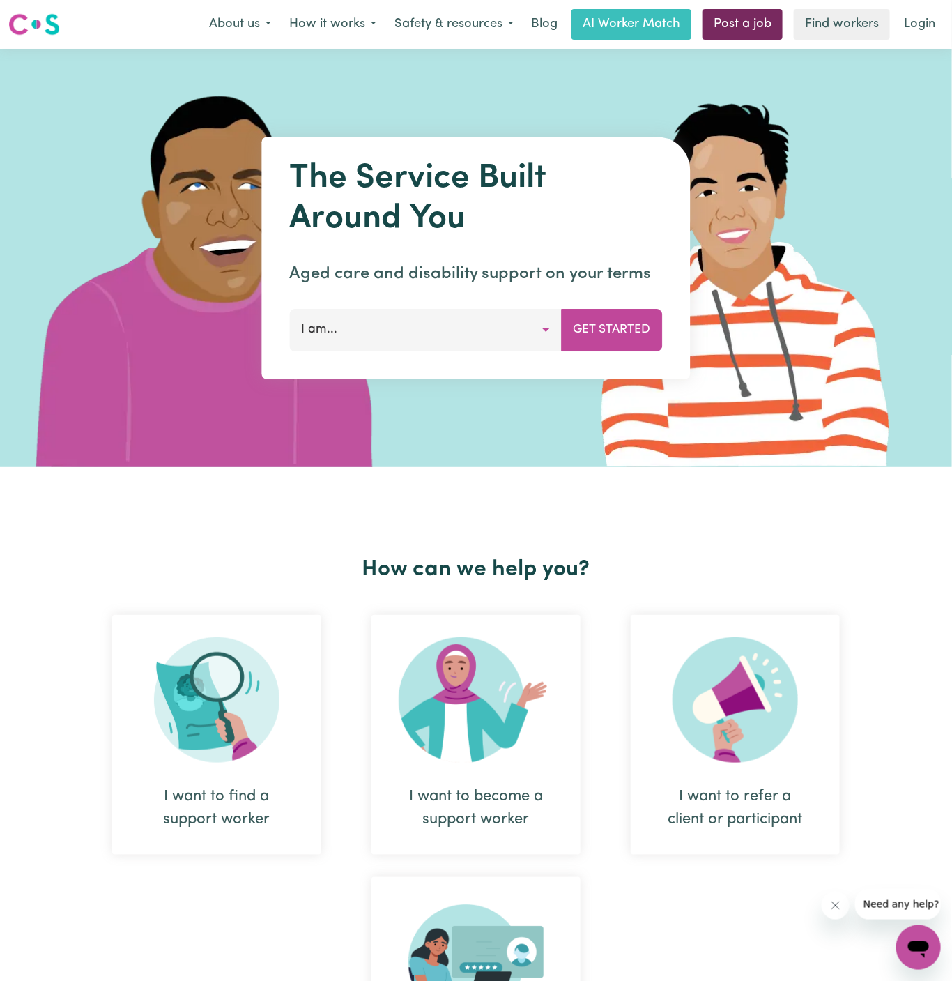  I want to click on p: Aged care and disability support on your terms, so click(476, 274).